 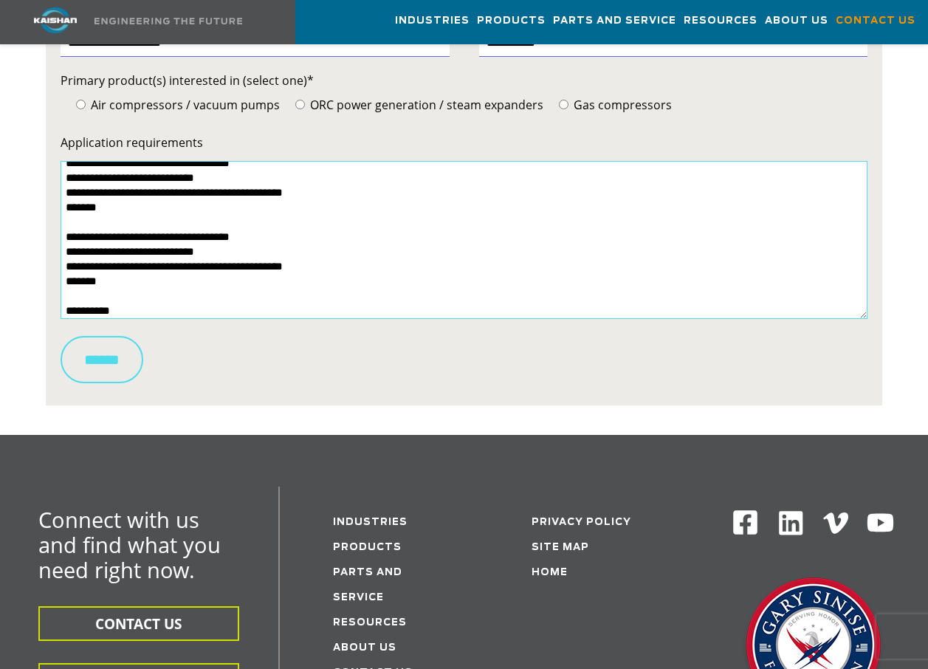 I want to click on img: Vimeo, so click(x=836, y=523).